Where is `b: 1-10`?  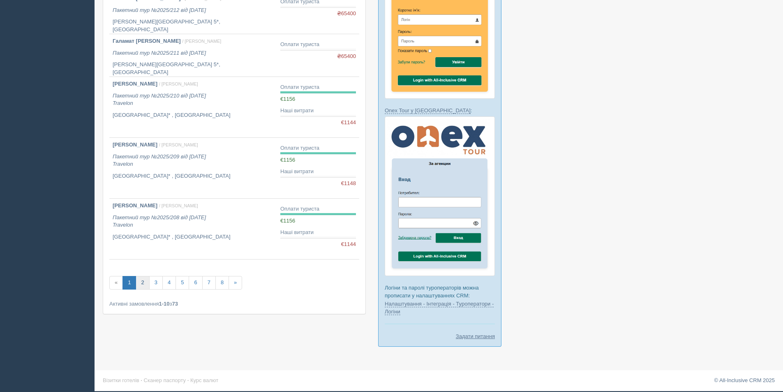
b: 1-10 is located at coordinates (164, 303).